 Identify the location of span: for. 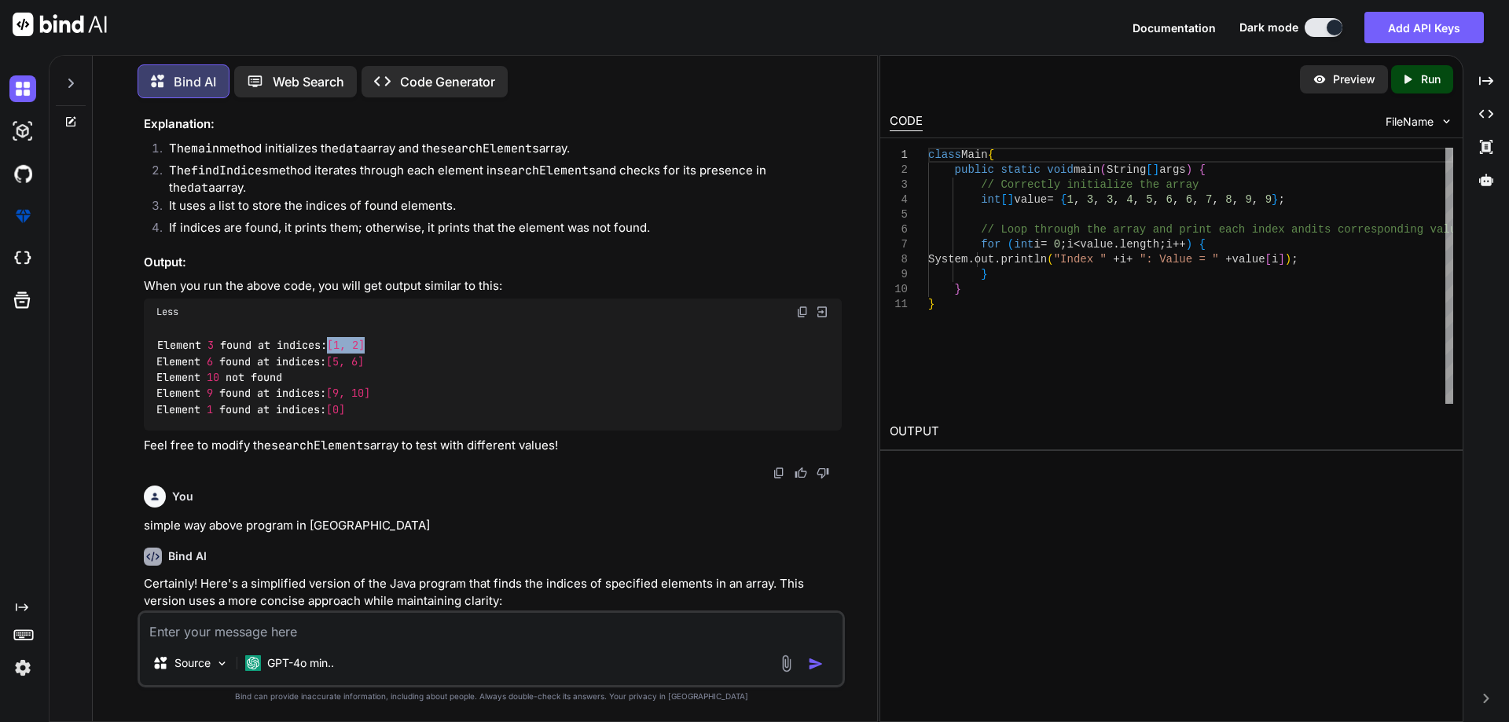
(990, 244).